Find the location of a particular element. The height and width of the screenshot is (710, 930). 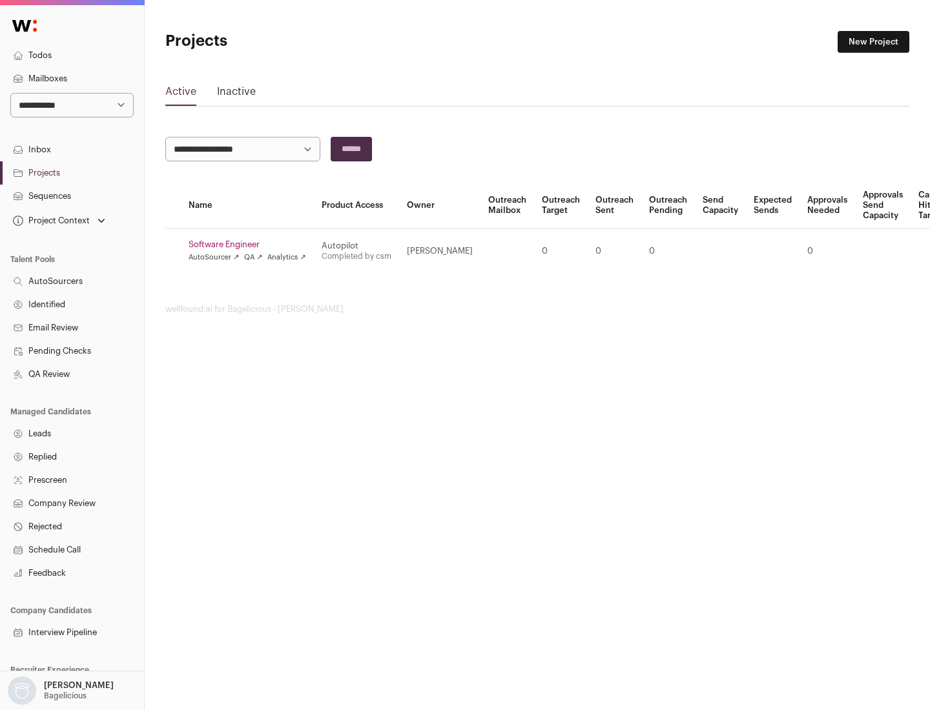

th: Approvals Needed is located at coordinates (827, 205).